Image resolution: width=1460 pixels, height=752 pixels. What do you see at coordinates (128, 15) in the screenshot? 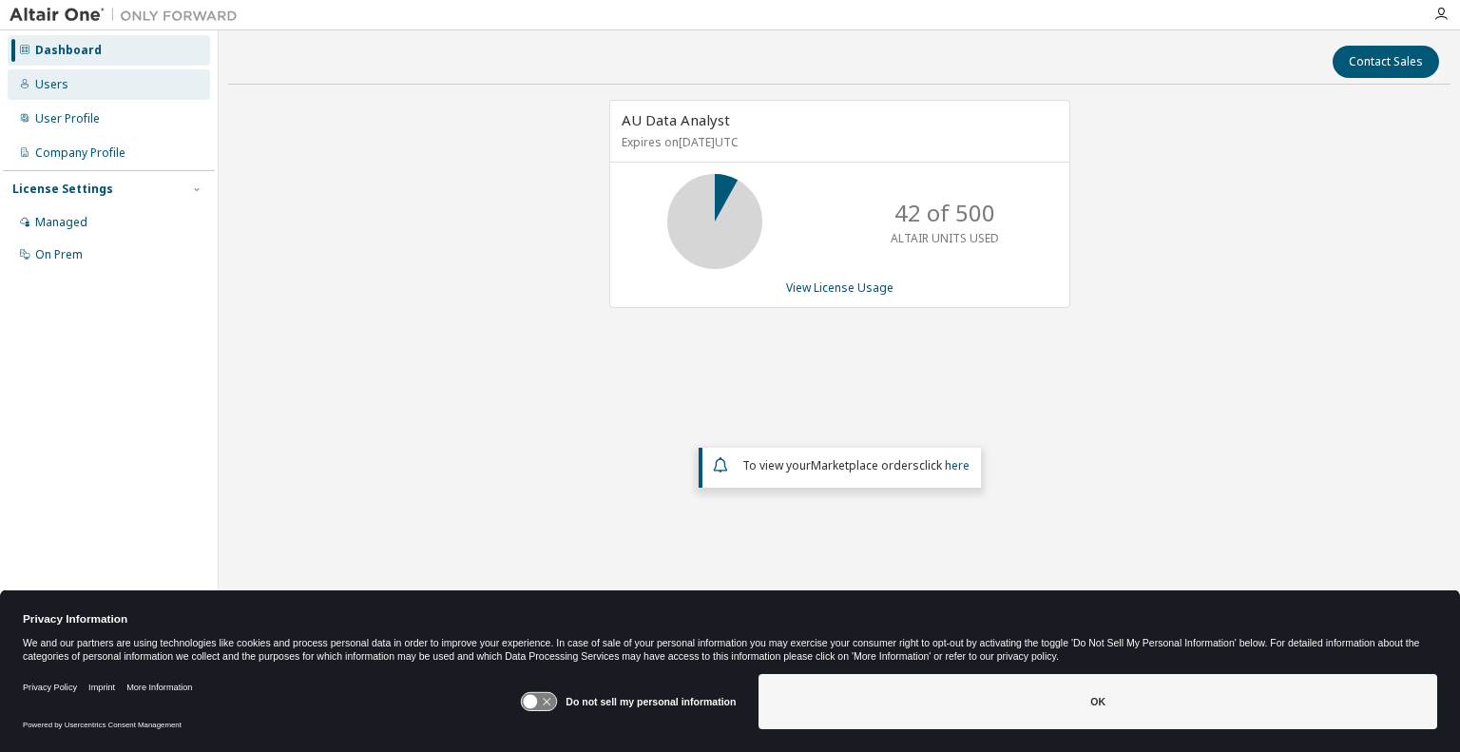
I see `img: Altair One` at bounding box center [128, 15].